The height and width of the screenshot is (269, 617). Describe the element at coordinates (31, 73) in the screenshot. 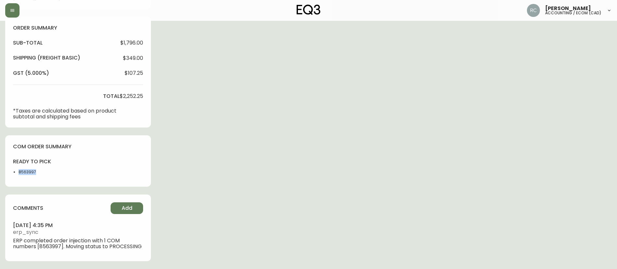

I see `h4: gst (5.000%)` at that location.